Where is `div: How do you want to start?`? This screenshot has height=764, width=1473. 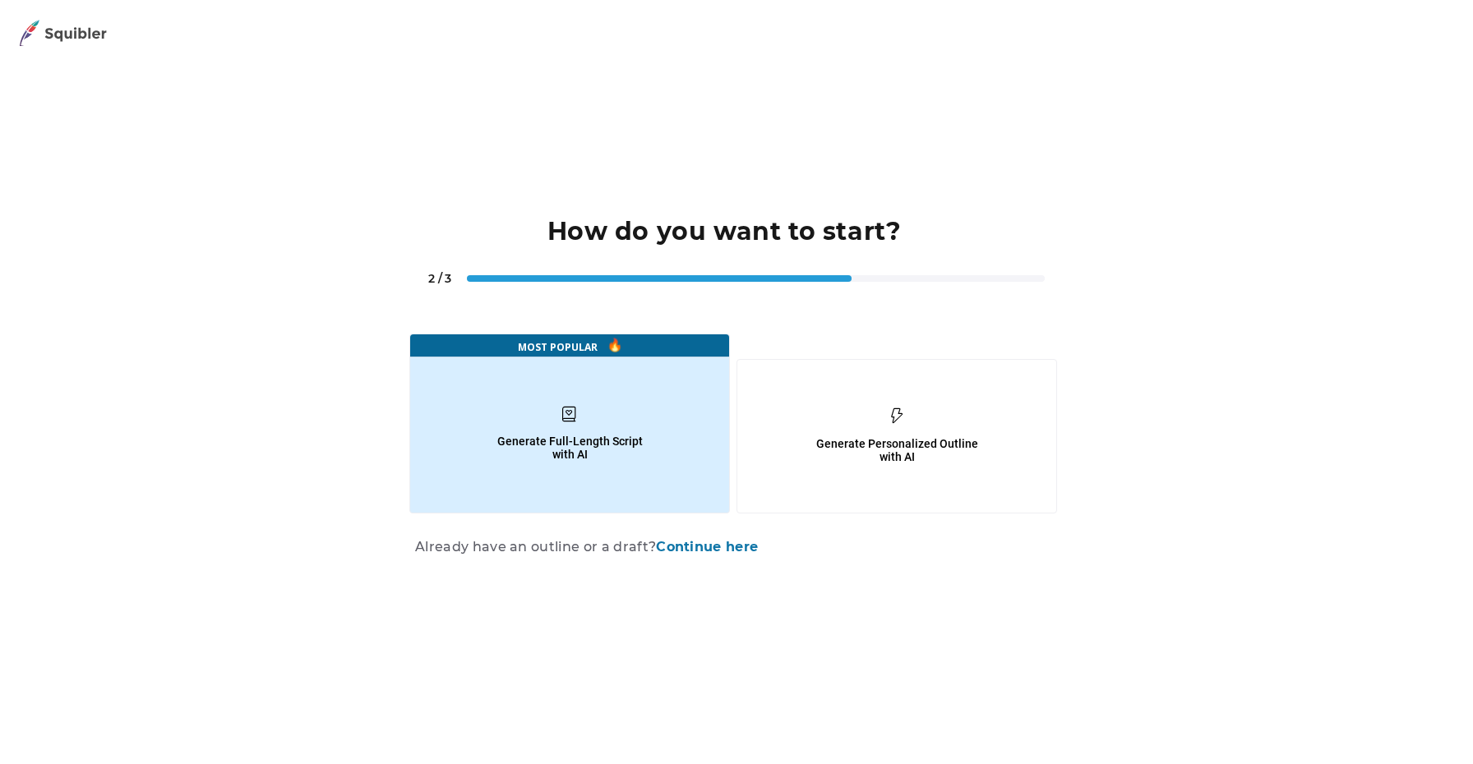 div: How do you want to start? is located at coordinates (724, 232).